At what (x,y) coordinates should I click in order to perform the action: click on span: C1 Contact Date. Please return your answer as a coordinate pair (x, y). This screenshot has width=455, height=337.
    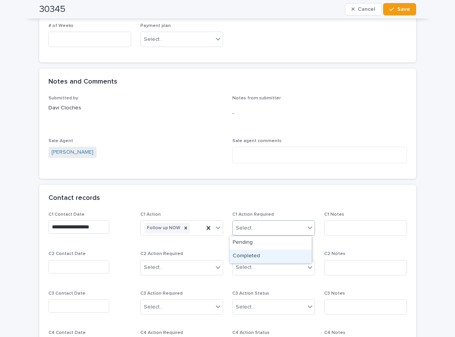
    Looking at the image, I should click on (67, 214).